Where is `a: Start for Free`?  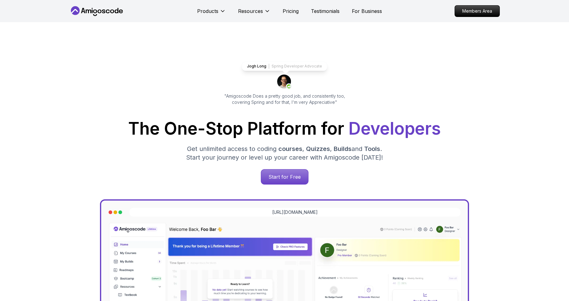
a: Start for Free is located at coordinates (285, 177).